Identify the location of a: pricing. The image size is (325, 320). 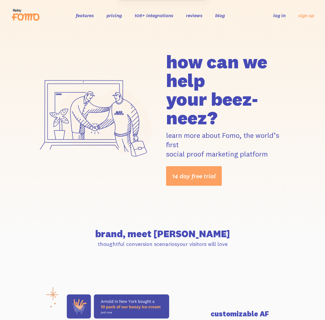
(114, 15).